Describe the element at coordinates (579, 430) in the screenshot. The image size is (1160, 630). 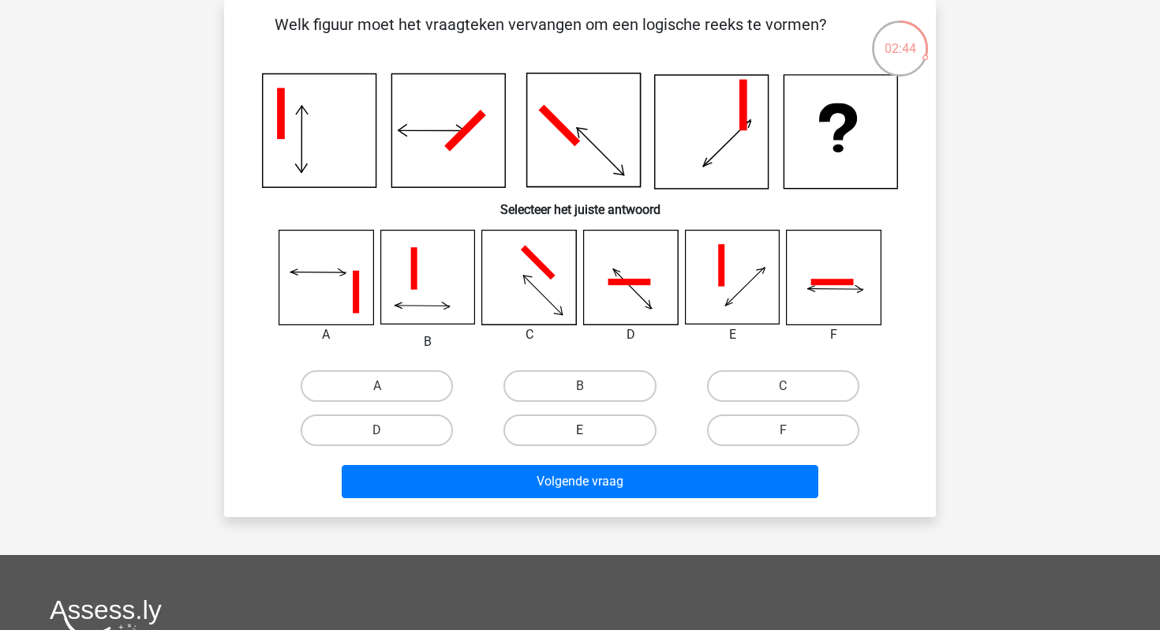
I see `label: E` at that location.